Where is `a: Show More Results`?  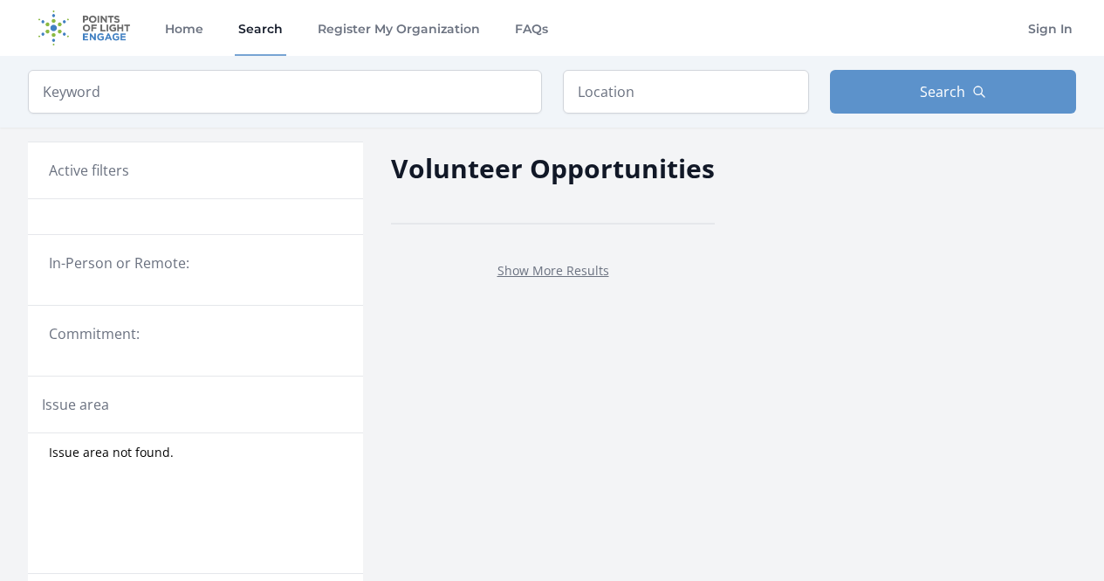 a: Show More Results is located at coordinates (553, 270).